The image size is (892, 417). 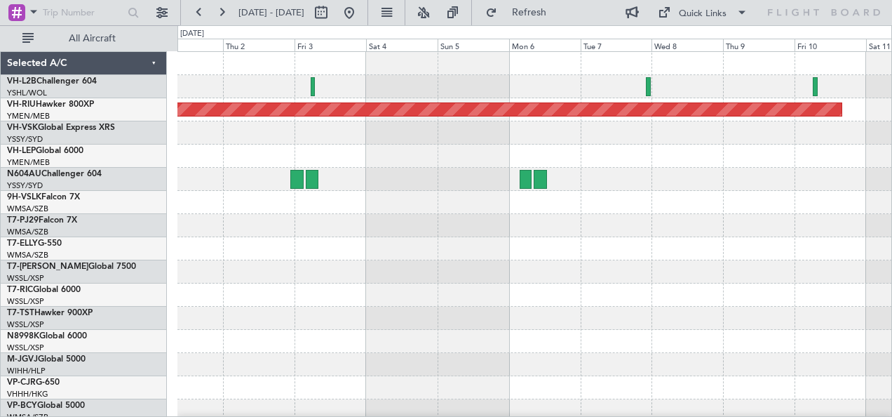 I want to click on div: Thu 9, so click(x=759, y=45).